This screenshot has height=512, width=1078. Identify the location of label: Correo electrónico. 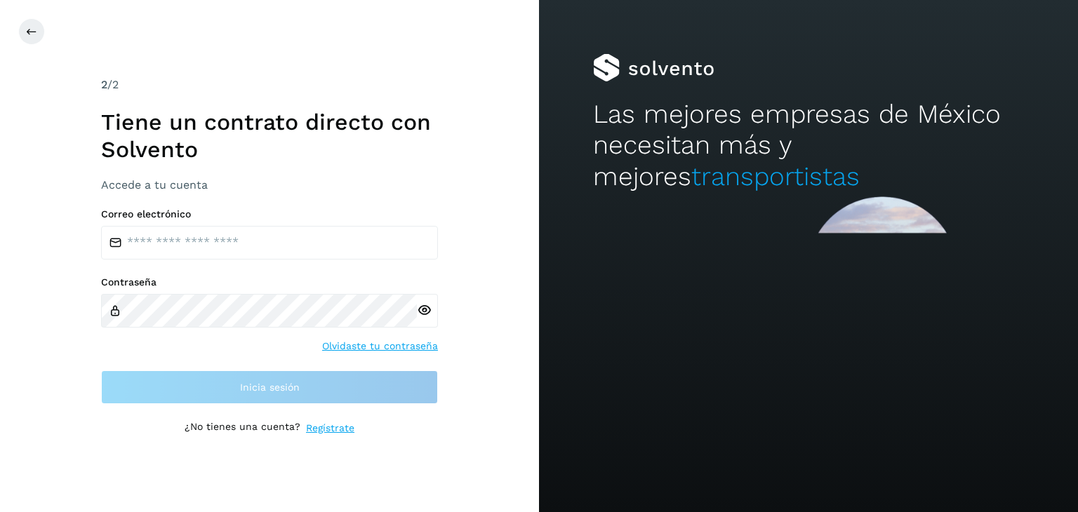
(270, 214).